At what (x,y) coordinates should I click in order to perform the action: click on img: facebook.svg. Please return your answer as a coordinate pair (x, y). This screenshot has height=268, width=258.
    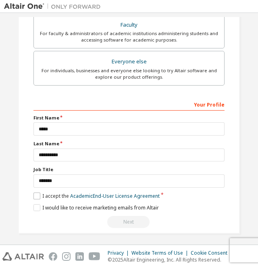
    Looking at the image, I should click on (53, 256).